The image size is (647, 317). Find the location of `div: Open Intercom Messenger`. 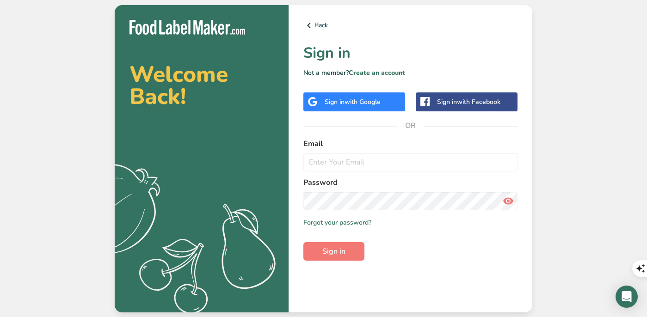

div: Open Intercom Messenger is located at coordinates (626, 297).